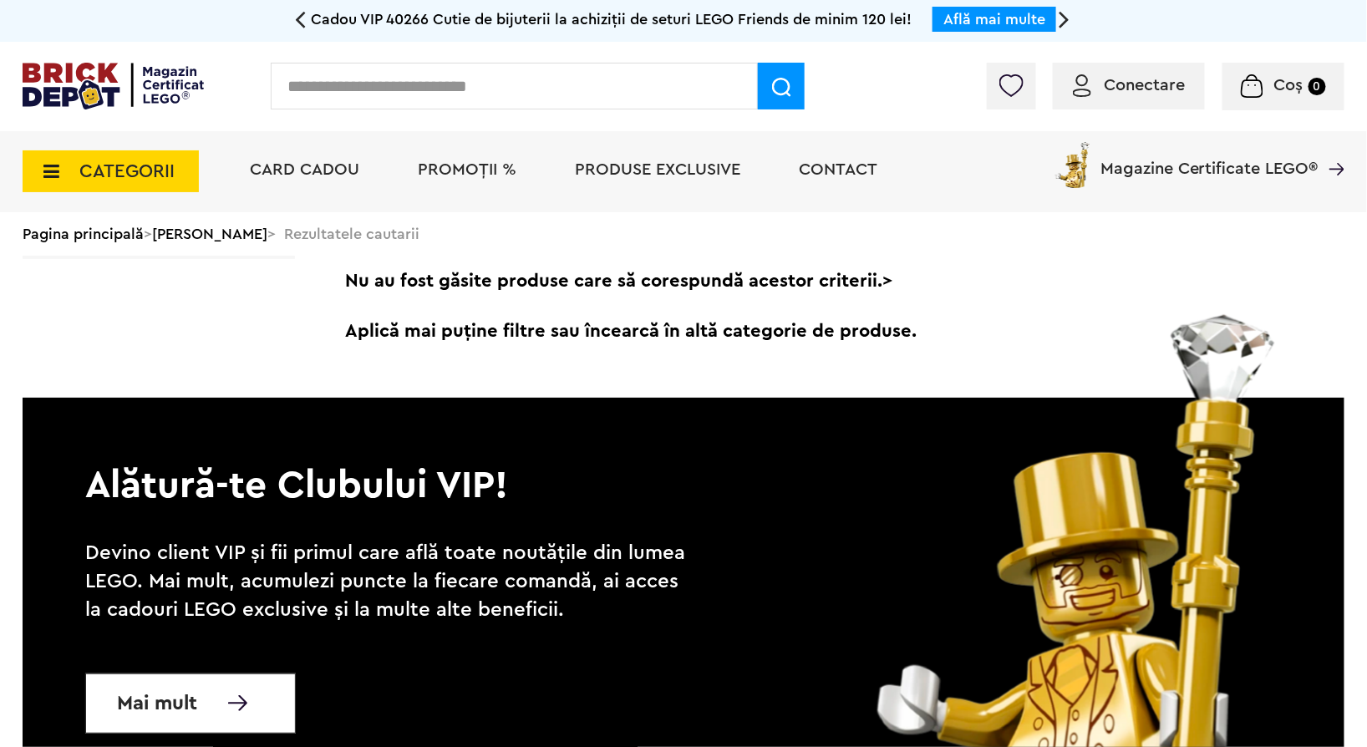 This screenshot has height=747, width=1367. Describe the element at coordinates (304, 170) in the screenshot. I see `a: Card Cadou` at that location.